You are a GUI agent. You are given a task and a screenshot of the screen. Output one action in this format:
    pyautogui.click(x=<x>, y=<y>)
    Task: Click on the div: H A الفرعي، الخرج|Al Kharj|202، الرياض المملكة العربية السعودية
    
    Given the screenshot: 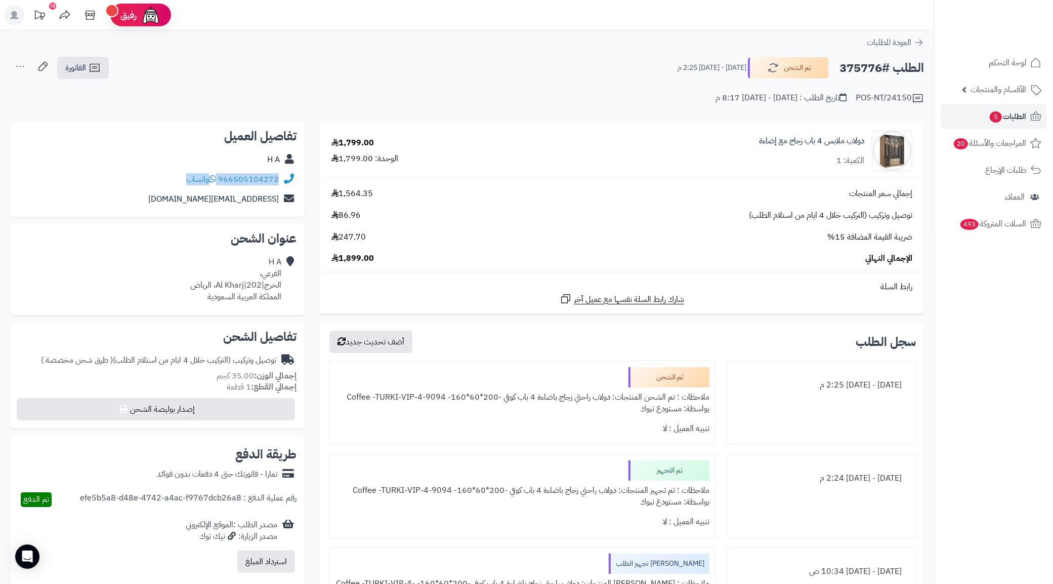 What is the action you would take?
    pyautogui.click(x=236, y=279)
    